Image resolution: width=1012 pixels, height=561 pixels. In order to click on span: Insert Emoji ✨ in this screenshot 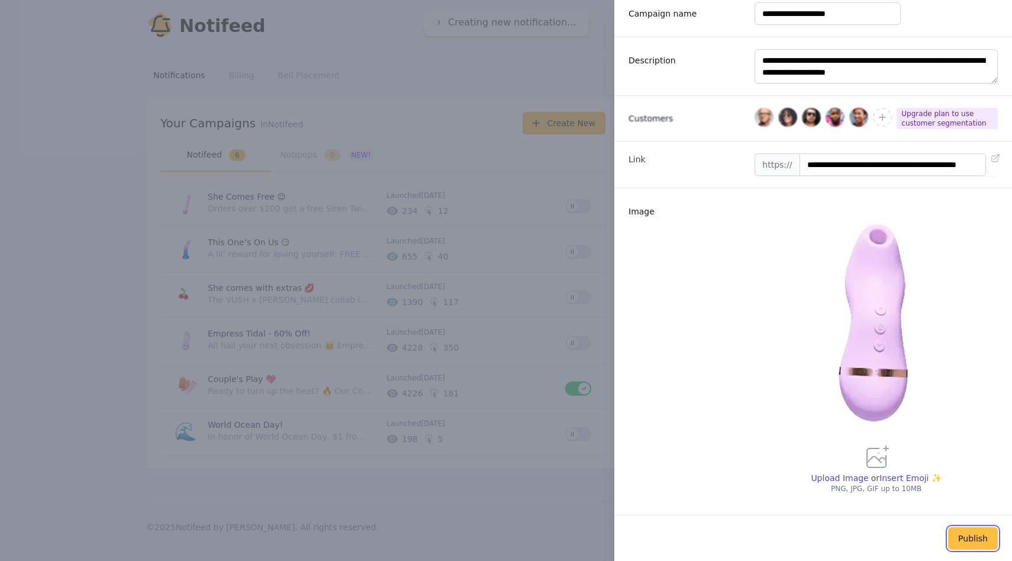, I will do `click(910, 478)`.